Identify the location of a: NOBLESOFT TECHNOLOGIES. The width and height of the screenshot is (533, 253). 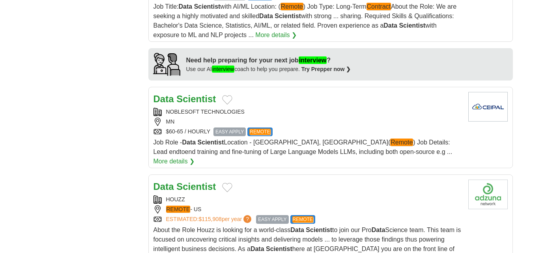
(205, 112).